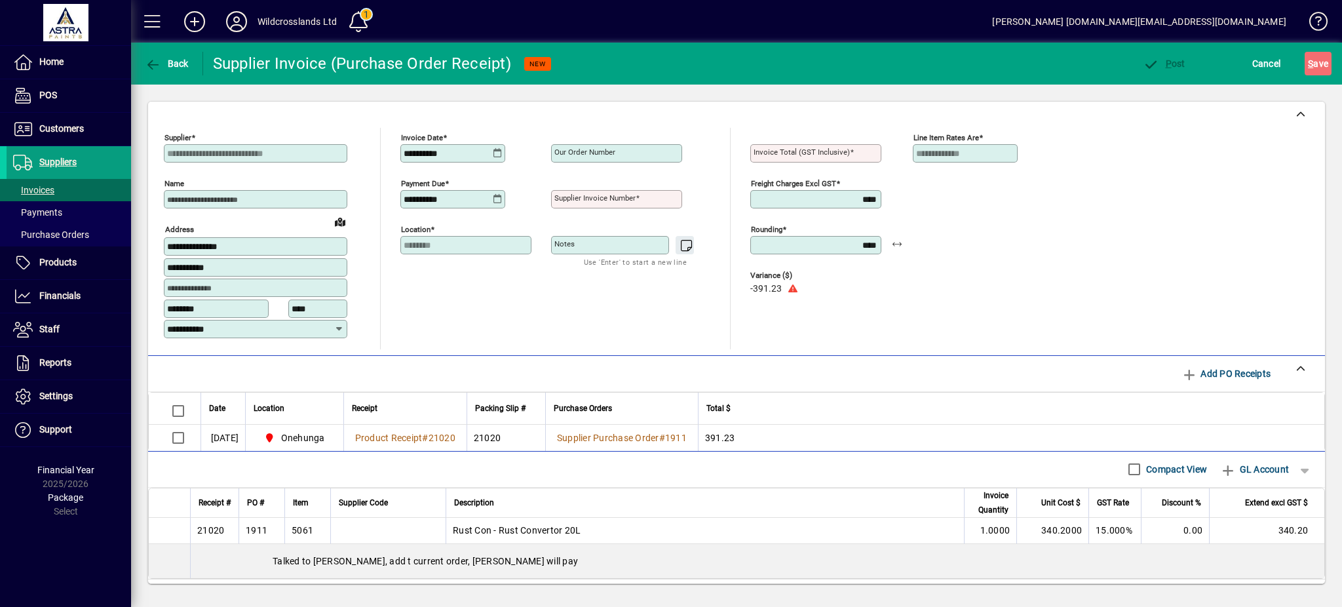  I want to click on td: 1.0000, so click(990, 531).